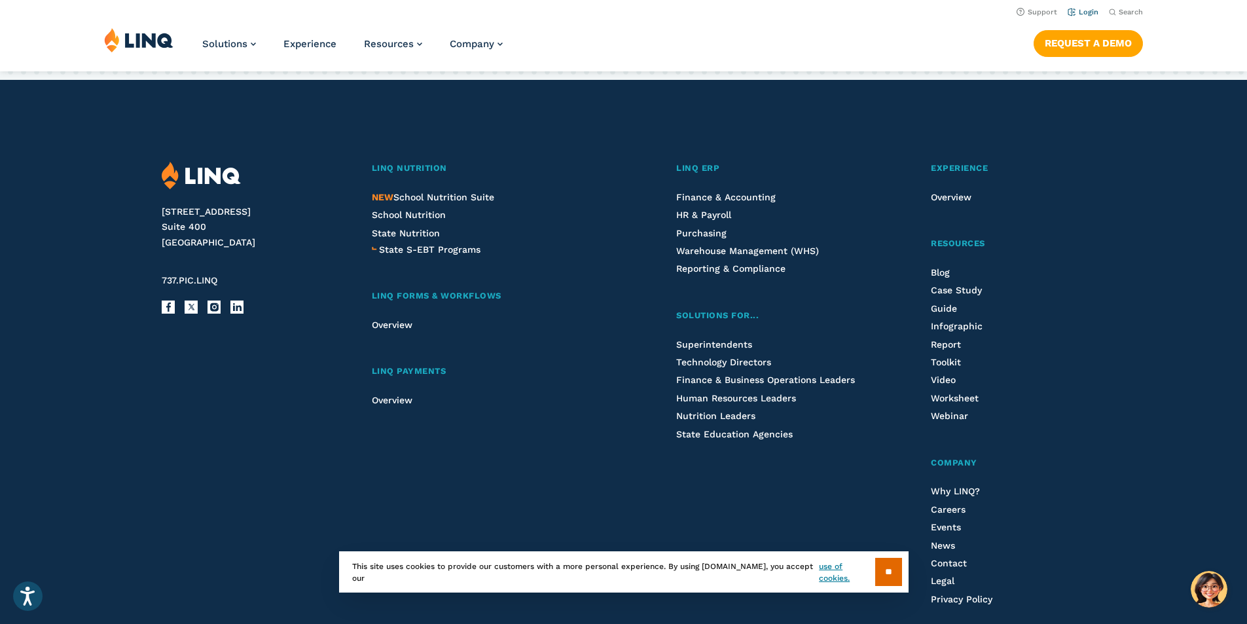 This screenshot has height=624, width=1247. What do you see at coordinates (352, 49) in the screenshot?
I see `nav: Primary Navigation` at bounding box center [352, 49].